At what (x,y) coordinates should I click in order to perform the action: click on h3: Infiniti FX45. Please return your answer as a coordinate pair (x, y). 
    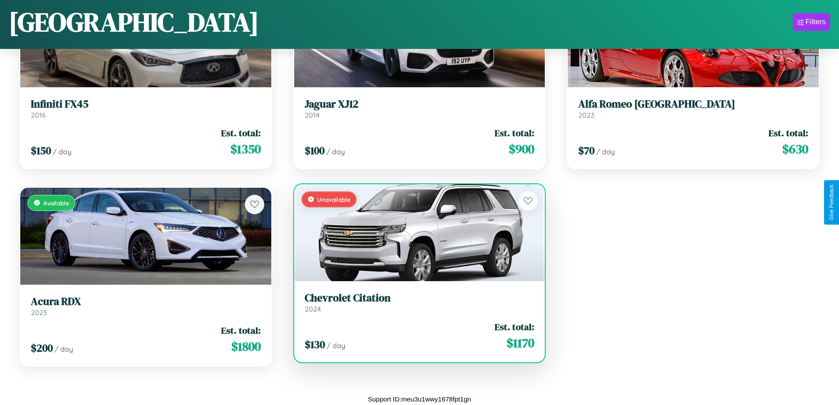
    Looking at the image, I should click on (146, 104).